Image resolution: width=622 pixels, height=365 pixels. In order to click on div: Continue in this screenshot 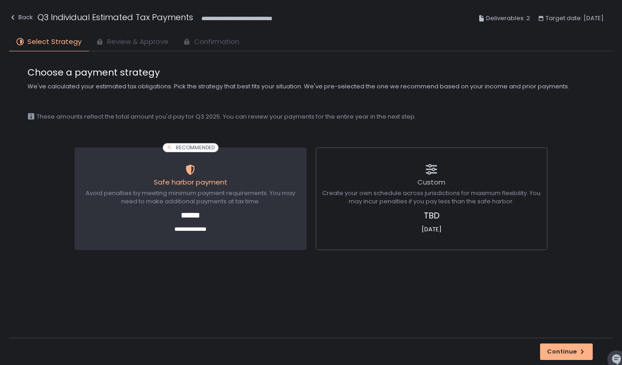, I will do `click(567, 352)`.